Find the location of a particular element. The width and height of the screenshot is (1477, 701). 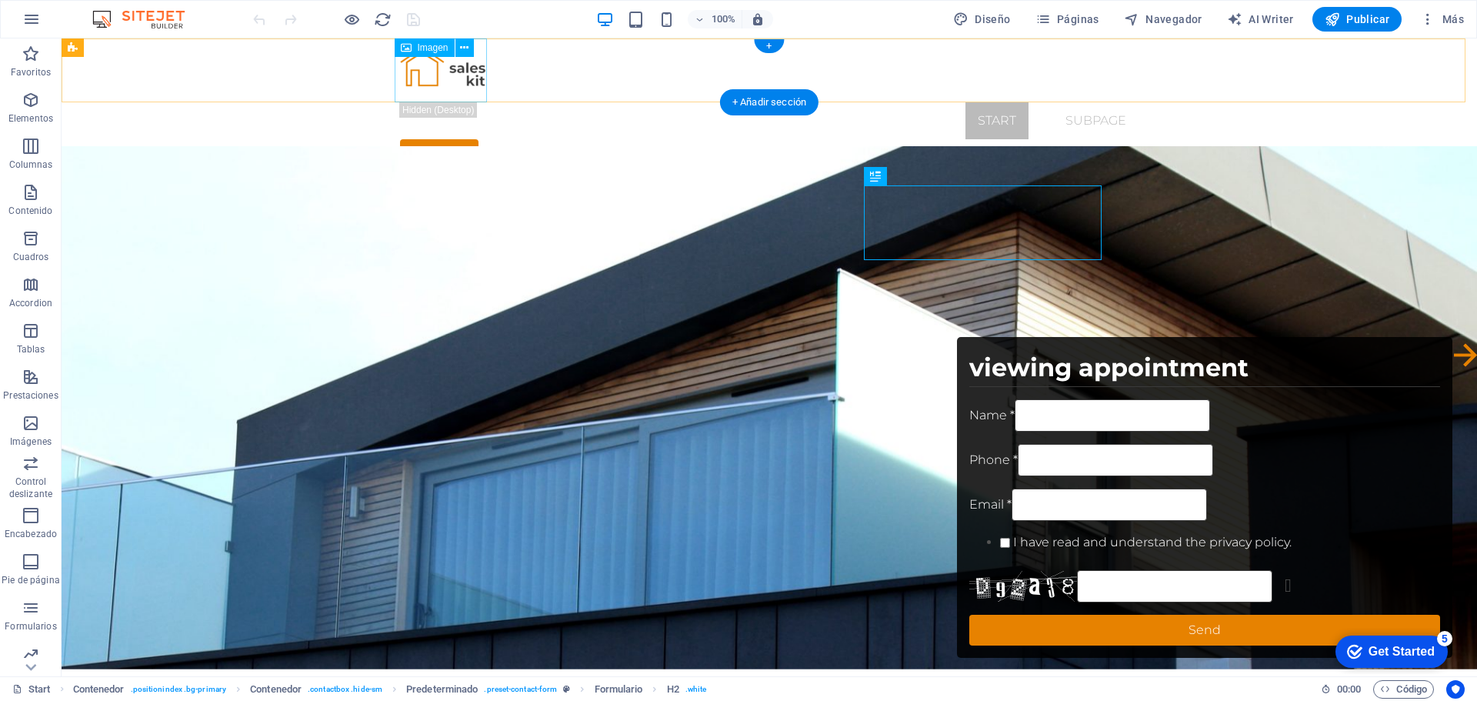

i: Volver a cargar página is located at coordinates (382, 19).